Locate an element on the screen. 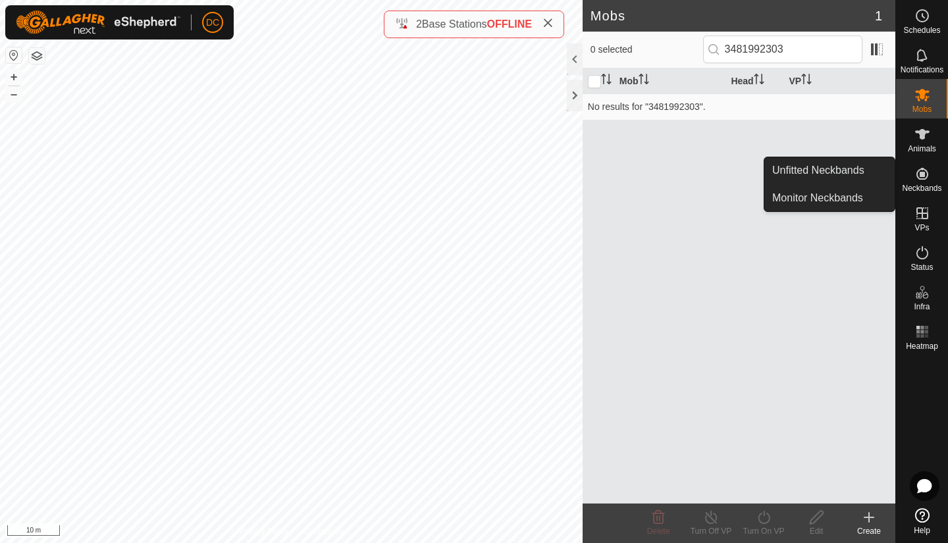 This screenshot has width=948, height=543. span: 2 is located at coordinates (419, 24).